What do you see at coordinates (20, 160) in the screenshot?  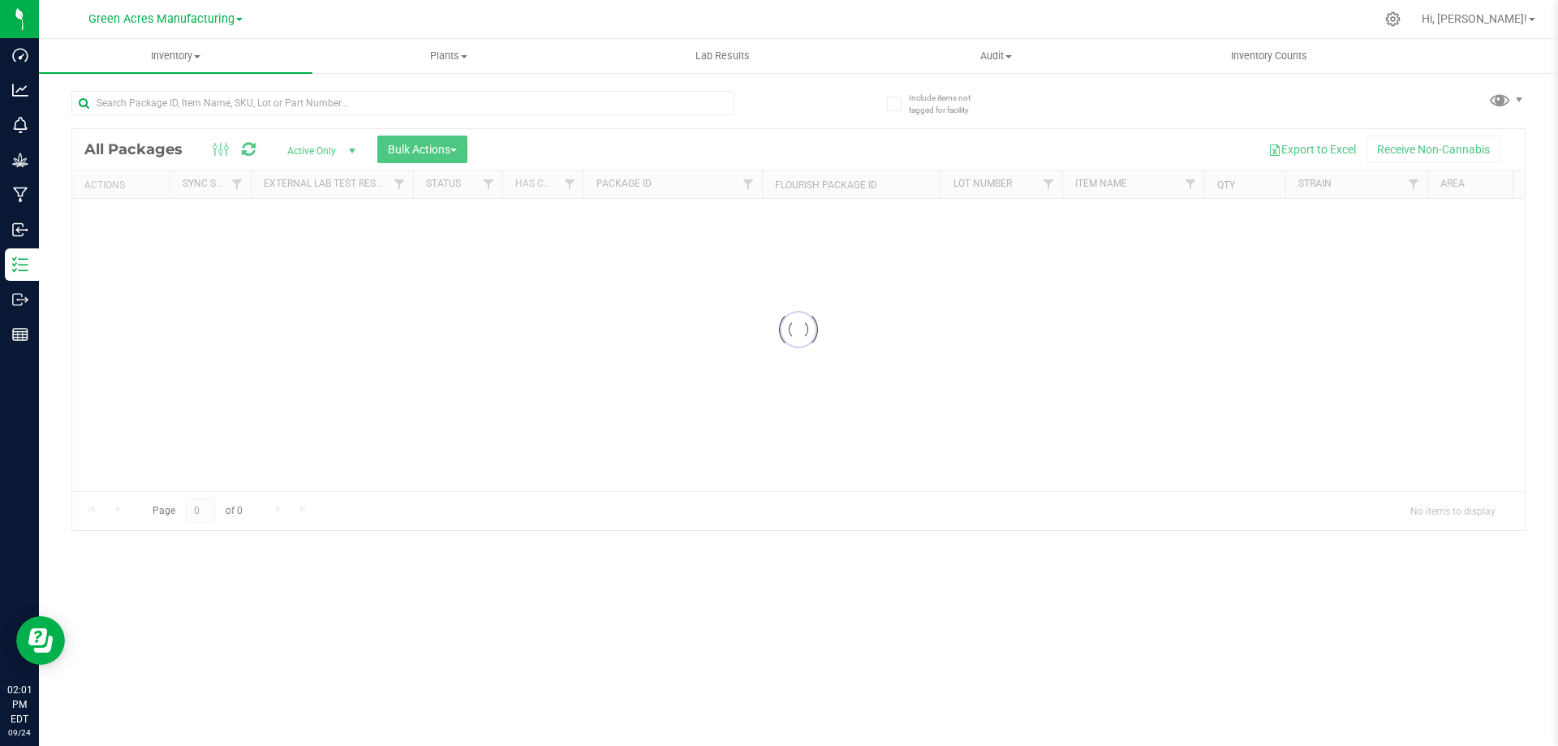 I see `inline-svg: Grow` at bounding box center [20, 160].